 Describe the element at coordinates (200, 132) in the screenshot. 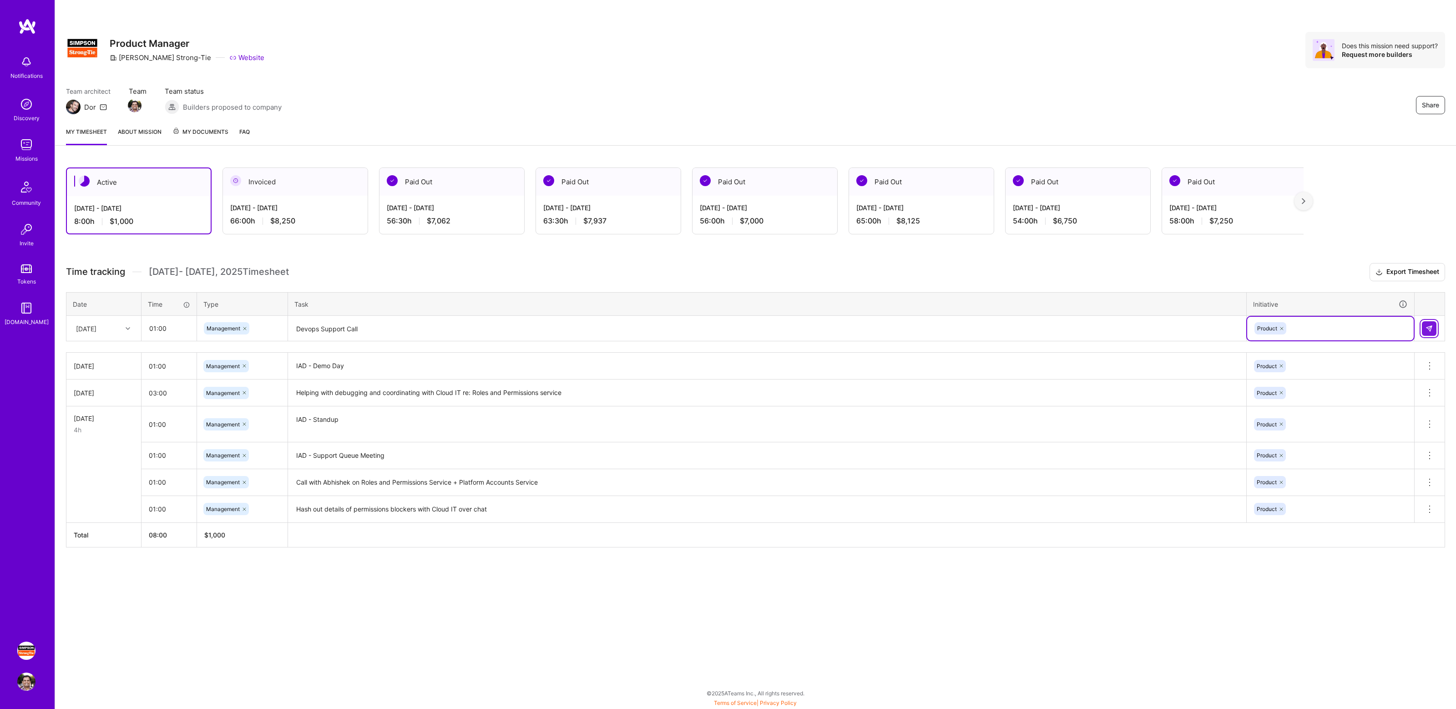

I see `span: My Documents` at that location.